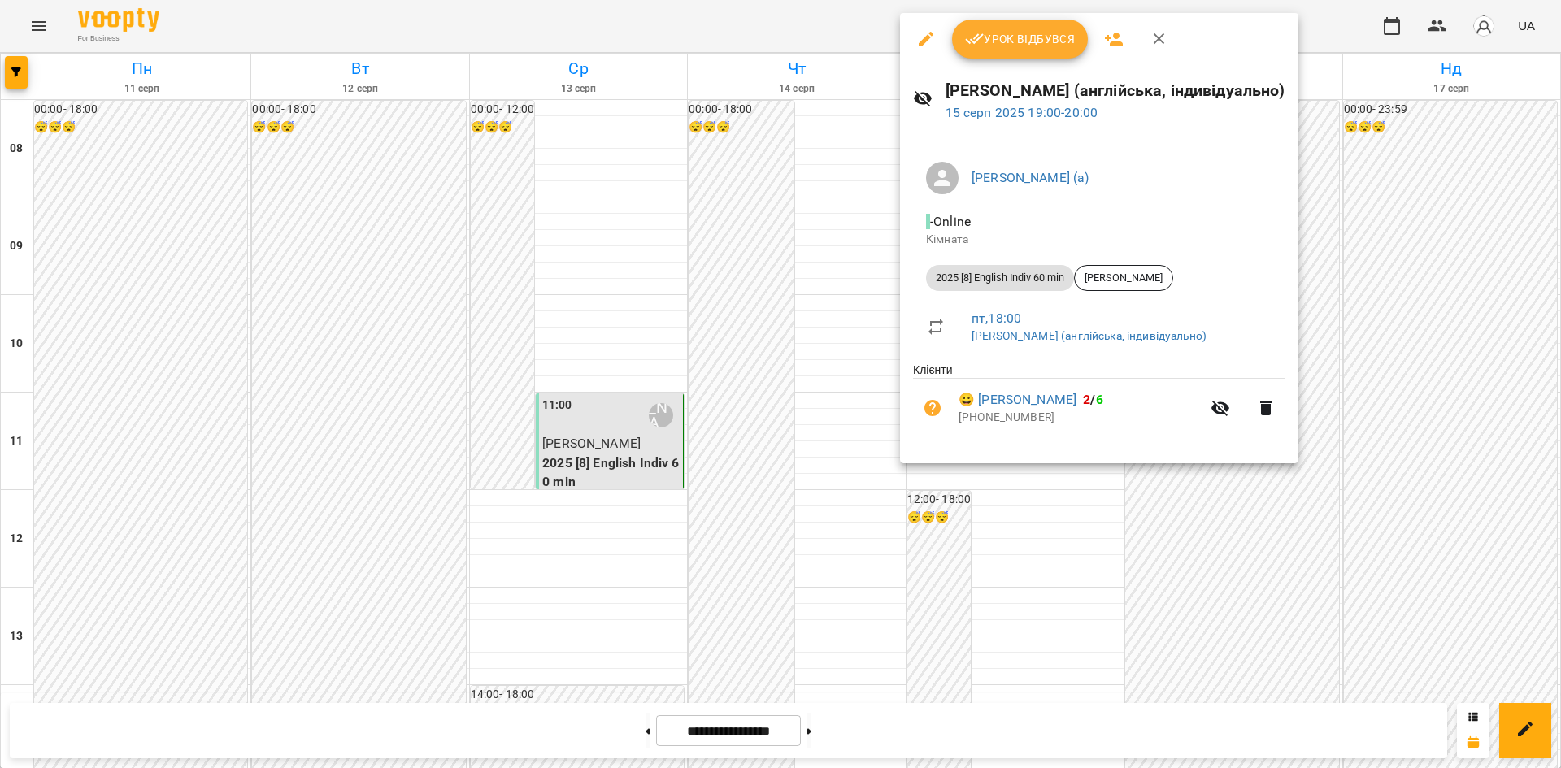 Image resolution: width=1561 pixels, height=768 pixels. What do you see at coordinates (1022, 112) in the screenshot?
I see `a: 15 серп 2025 19:00-20:00` at bounding box center [1022, 112].